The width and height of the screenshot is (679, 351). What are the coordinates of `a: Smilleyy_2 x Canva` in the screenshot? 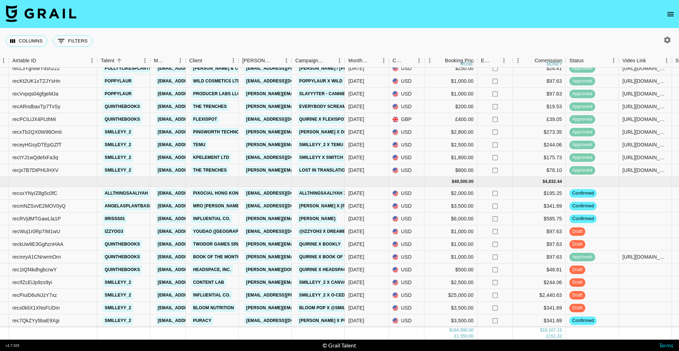 It's located at (322, 282).